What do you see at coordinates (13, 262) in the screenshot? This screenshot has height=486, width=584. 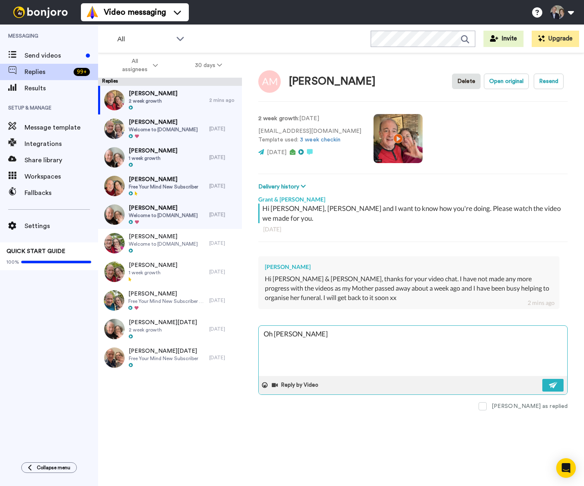 I see `span: 100%` at bounding box center [13, 262].